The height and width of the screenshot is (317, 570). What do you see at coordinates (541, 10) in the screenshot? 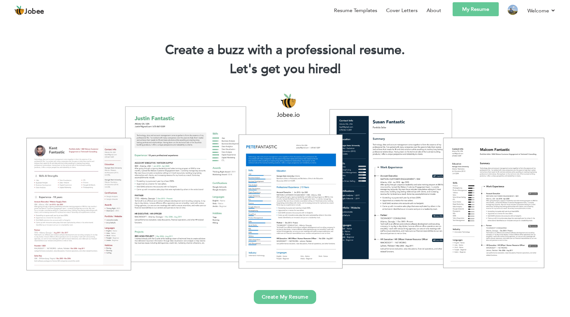
I see `a: Welcome` at bounding box center [541, 10].